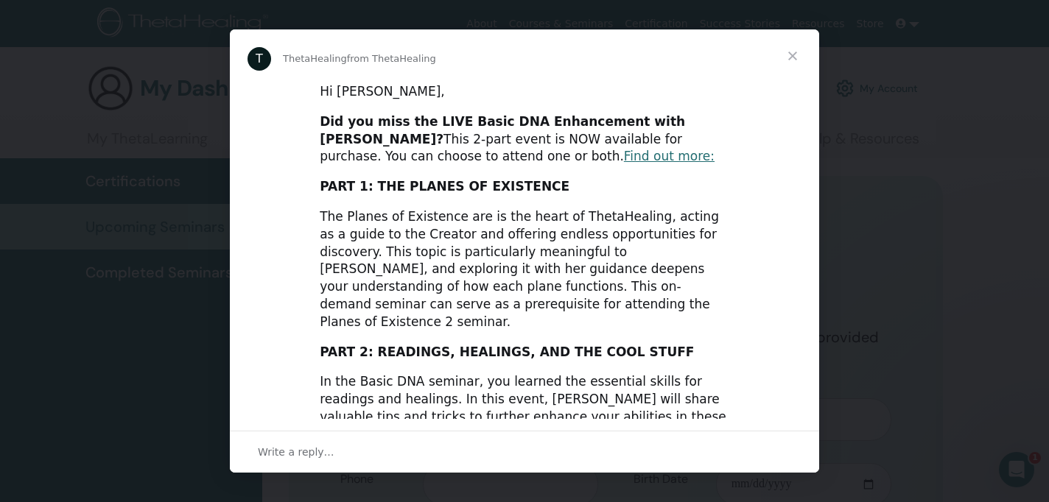  Describe the element at coordinates (793, 56) in the screenshot. I see `span: Close` at that location.